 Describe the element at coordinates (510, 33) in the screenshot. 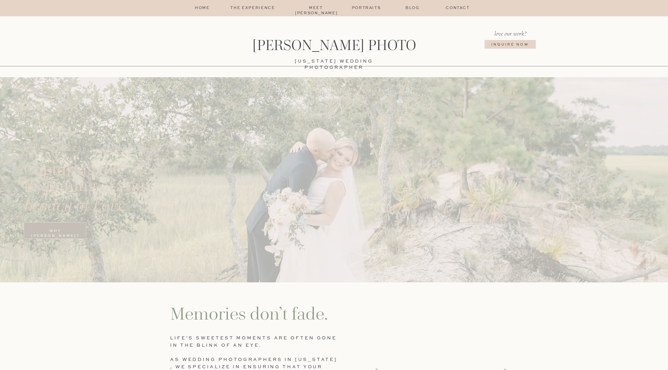

I see `p: love our work?` at that location.